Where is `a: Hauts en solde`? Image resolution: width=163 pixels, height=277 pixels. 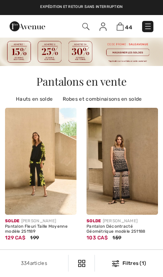
a: Hauts en solde is located at coordinates (34, 99).